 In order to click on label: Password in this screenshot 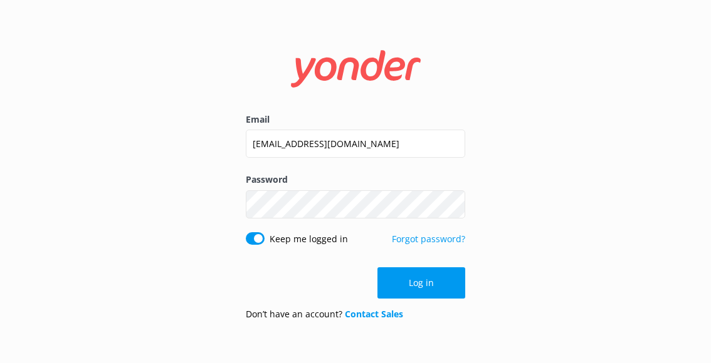, I will do `click(355, 180)`.